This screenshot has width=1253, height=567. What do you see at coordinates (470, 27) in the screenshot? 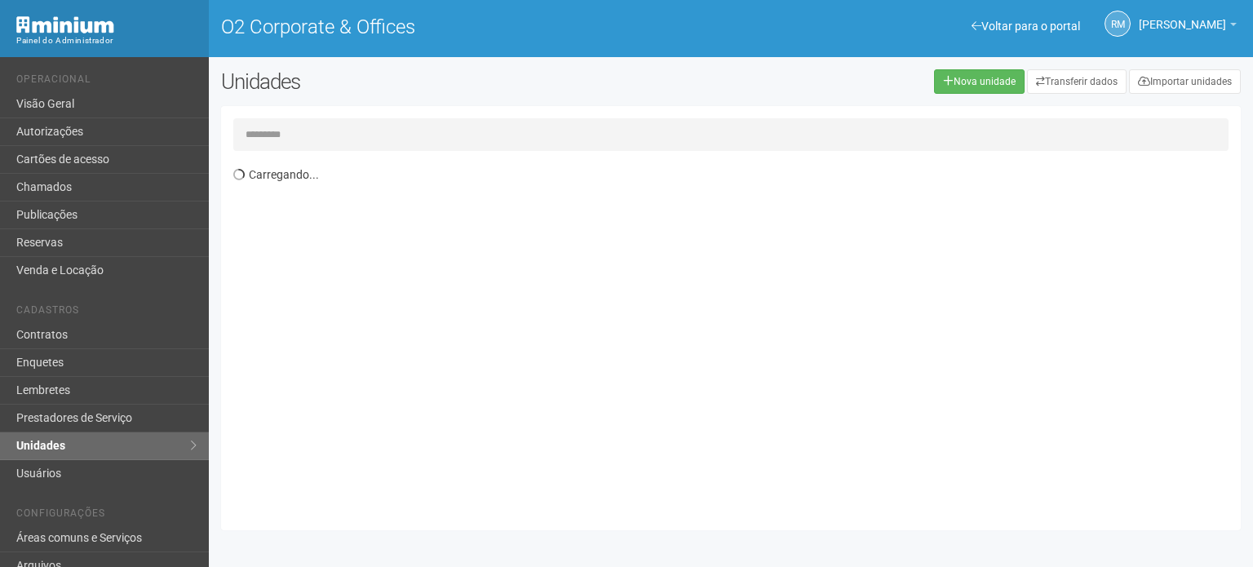
I see `h1: O2 Corporate & Offices` at bounding box center [470, 27].